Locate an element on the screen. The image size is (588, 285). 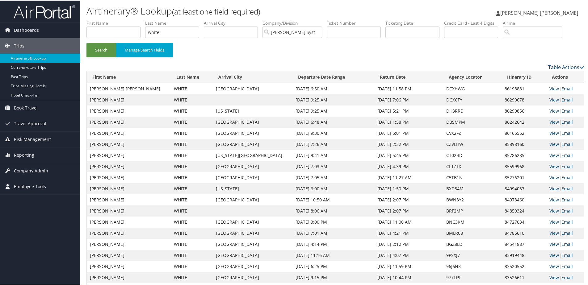
td: BMLR08 is located at coordinates (472, 233).